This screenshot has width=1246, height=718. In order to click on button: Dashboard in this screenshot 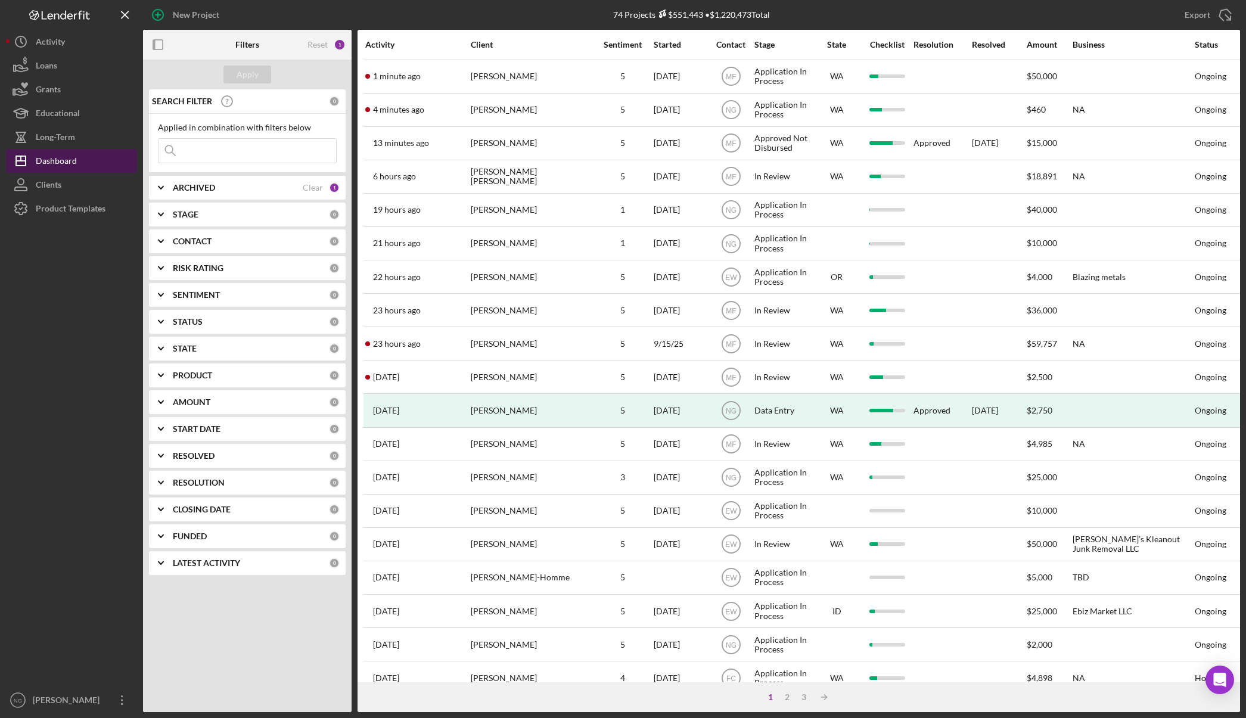, I will do `click(72, 161)`.